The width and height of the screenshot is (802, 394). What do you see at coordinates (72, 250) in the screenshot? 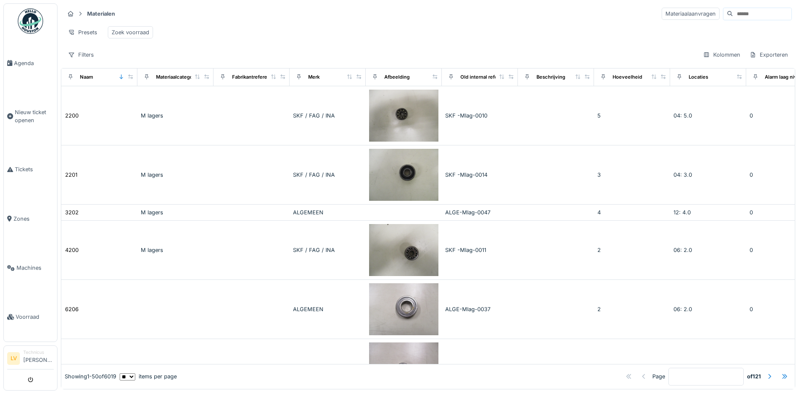
I see `div: 4200` at bounding box center [72, 250].